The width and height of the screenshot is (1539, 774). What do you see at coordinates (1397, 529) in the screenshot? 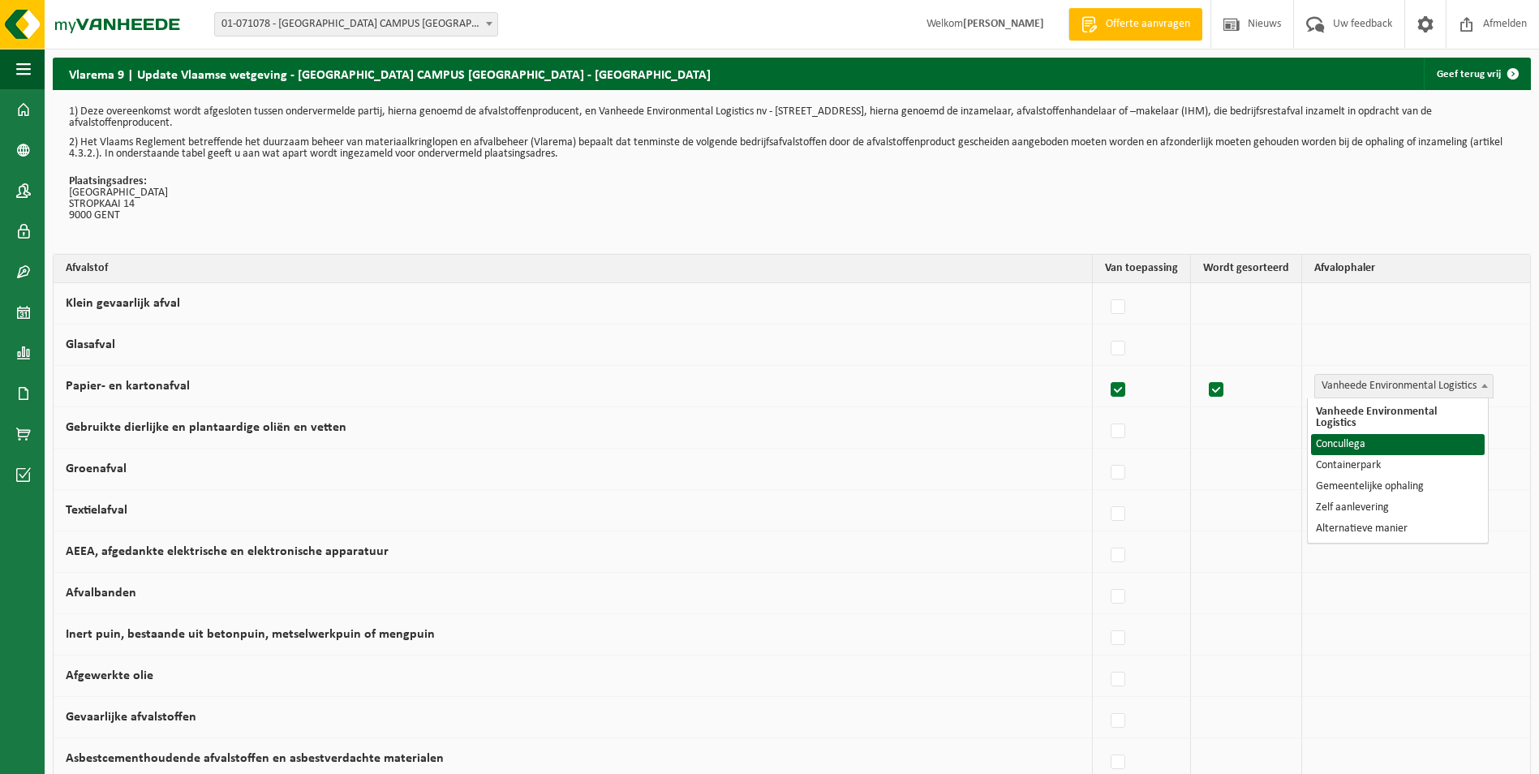
I see `li: Alternatieve manier` at bounding box center [1397, 529].